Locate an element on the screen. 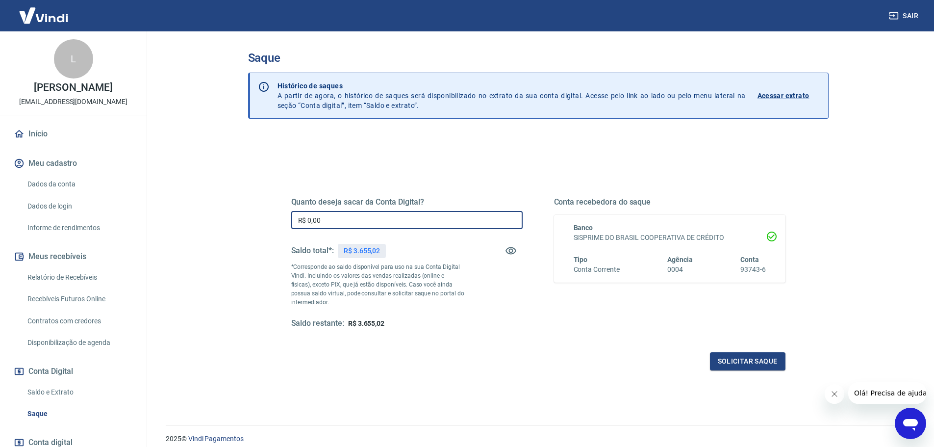  span: Agência is located at coordinates (680, 259).